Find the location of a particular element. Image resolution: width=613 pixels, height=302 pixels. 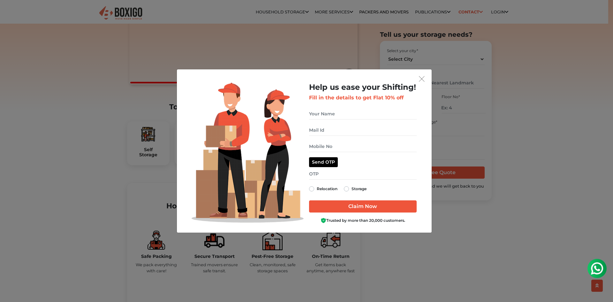

h2: Help us ease your Shifting! is located at coordinates (363, 87).